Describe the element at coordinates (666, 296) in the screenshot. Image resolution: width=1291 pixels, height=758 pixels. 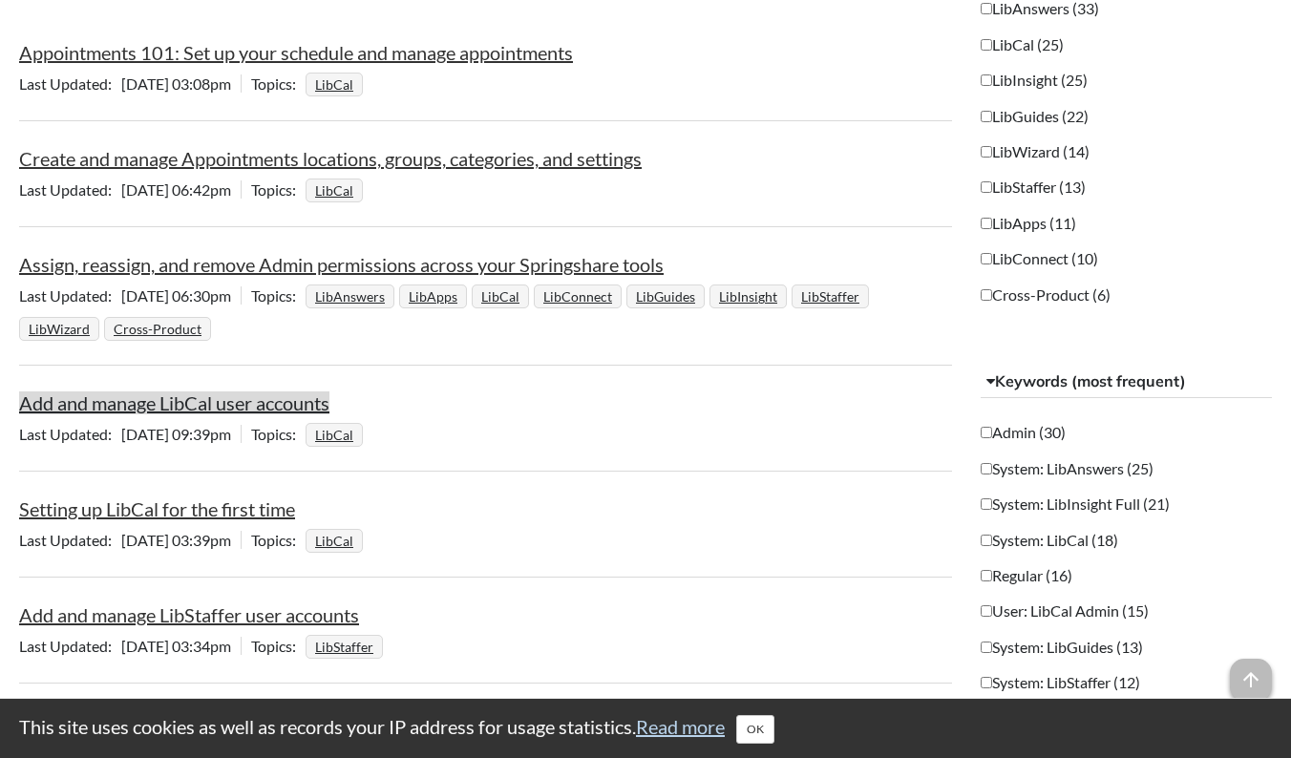
I see `a: LibGuides` at that location.